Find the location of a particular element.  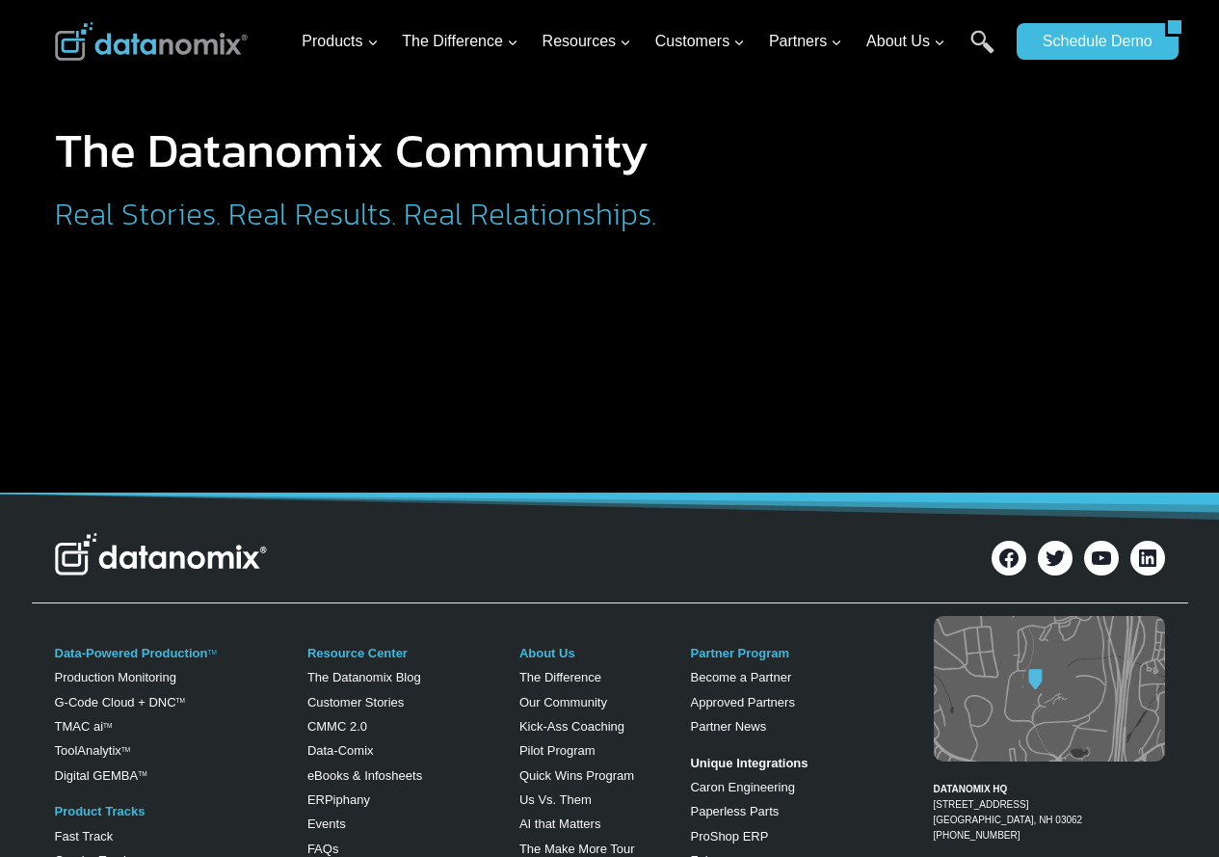

strong: DATANOMIX HQ is located at coordinates (970, 788).